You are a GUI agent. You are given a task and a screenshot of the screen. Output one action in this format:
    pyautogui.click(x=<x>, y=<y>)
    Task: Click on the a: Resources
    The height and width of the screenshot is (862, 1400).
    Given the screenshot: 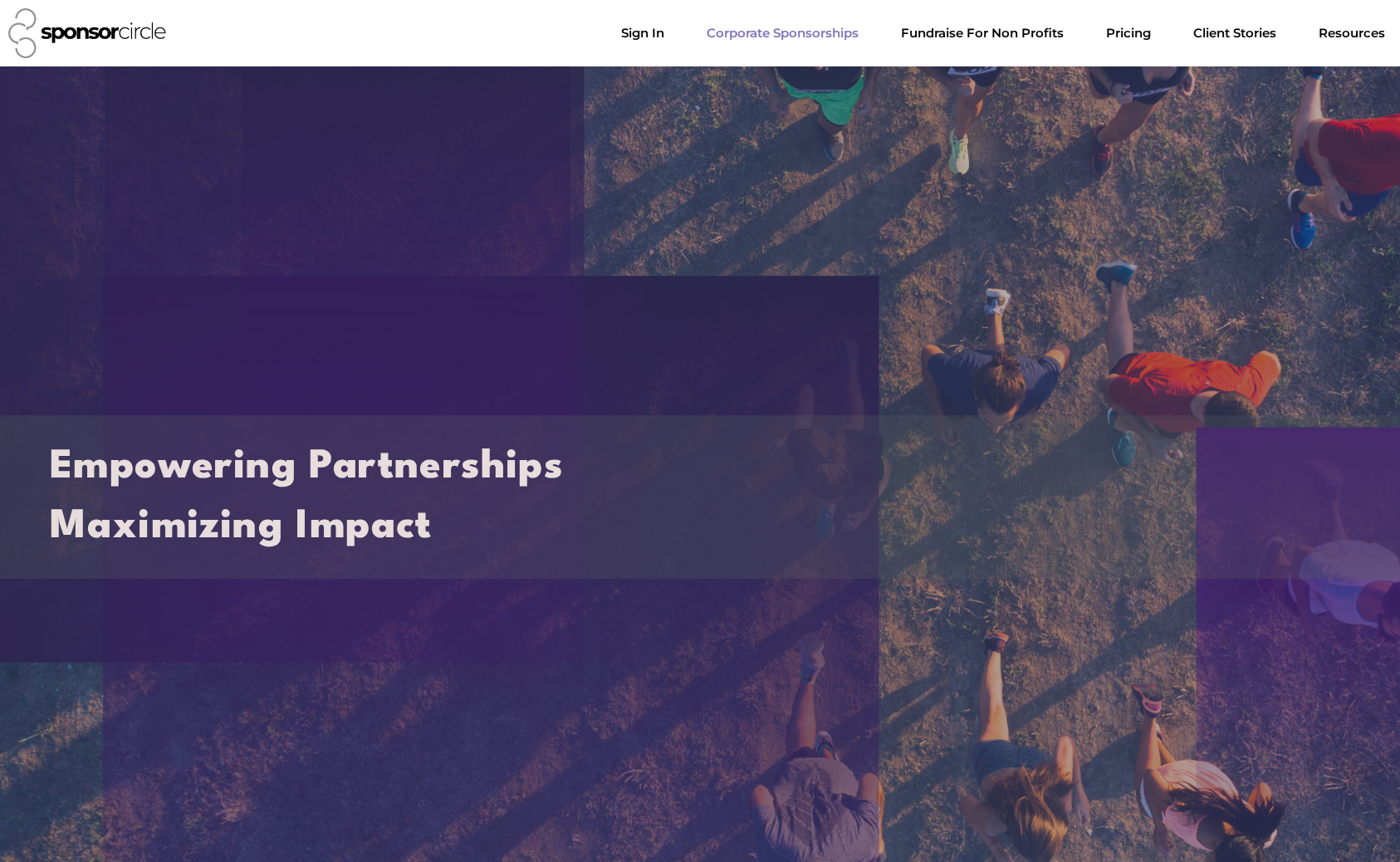 What is the action you would take?
    pyautogui.click(x=1352, y=33)
    